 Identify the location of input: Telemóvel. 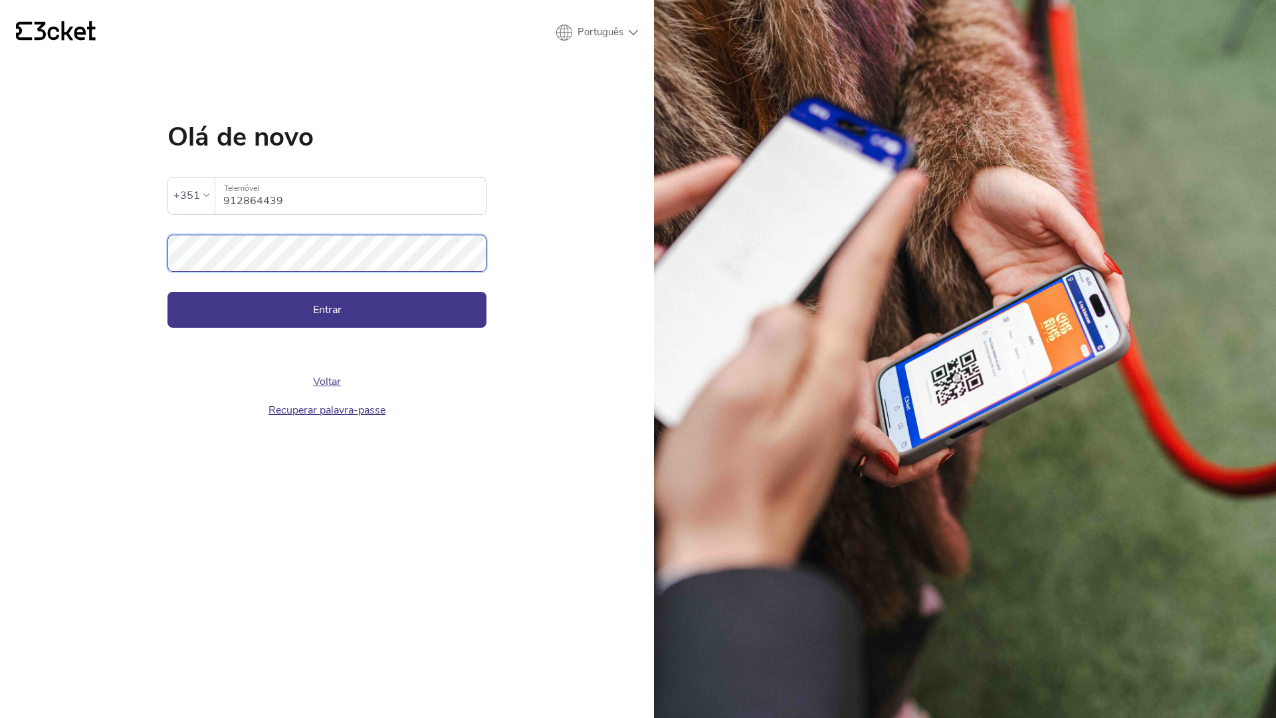
(354, 195).